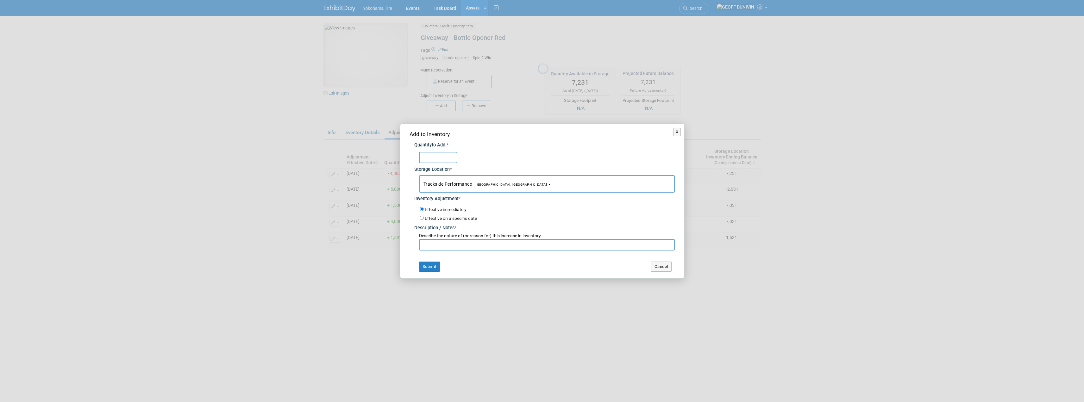  Describe the element at coordinates (430, 267) in the screenshot. I see `button: Submit` at that location.